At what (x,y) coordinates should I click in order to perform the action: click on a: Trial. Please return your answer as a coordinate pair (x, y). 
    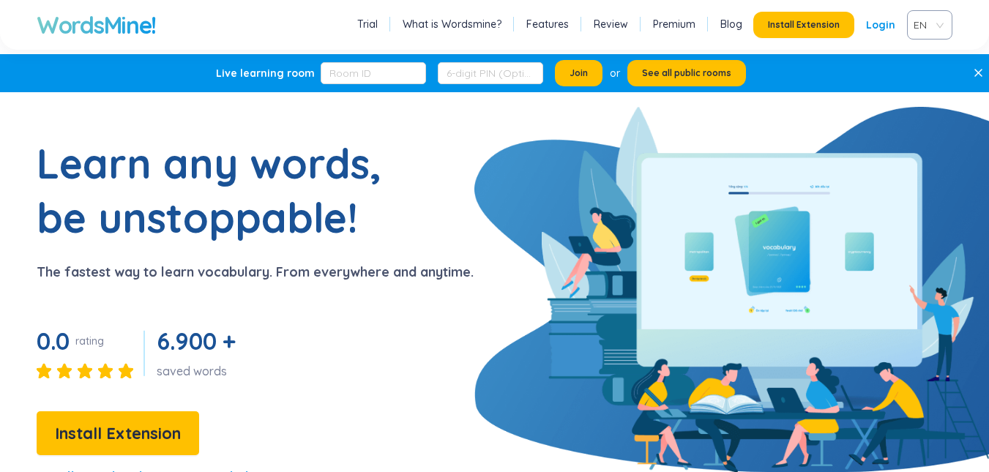
    Looking at the image, I should click on (367, 24).